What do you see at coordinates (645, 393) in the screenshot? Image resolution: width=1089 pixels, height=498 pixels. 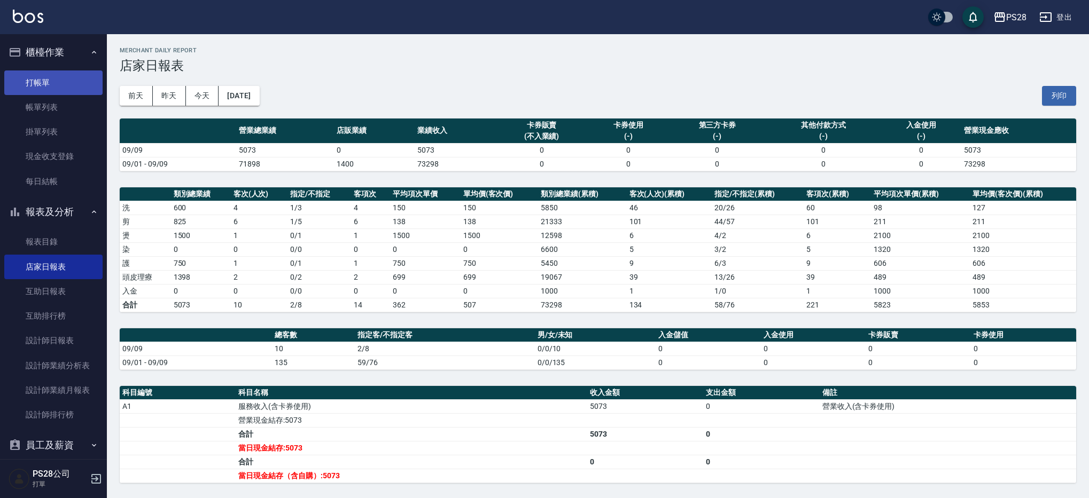 I see `th: 收入金額` at bounding box center [645, 393].